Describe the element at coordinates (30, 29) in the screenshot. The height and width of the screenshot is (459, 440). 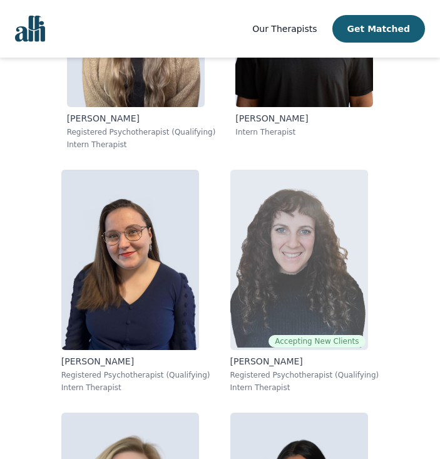
I see `img: alli logo` at that location.